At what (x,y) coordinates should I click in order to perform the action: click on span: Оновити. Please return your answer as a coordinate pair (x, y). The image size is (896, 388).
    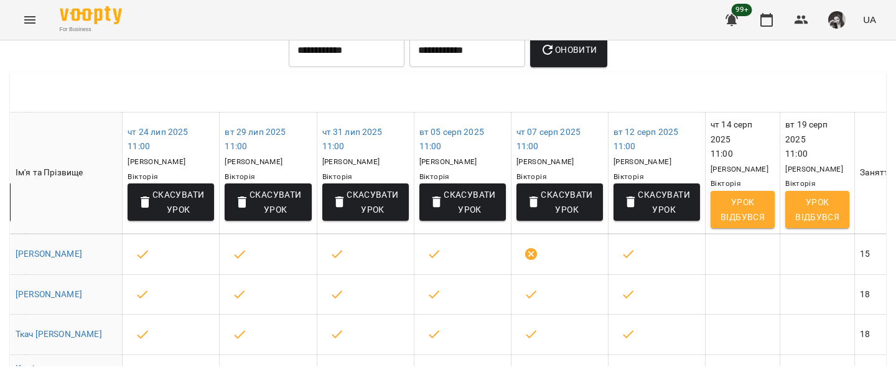
    Looking at the image, I should click on (568, 50).